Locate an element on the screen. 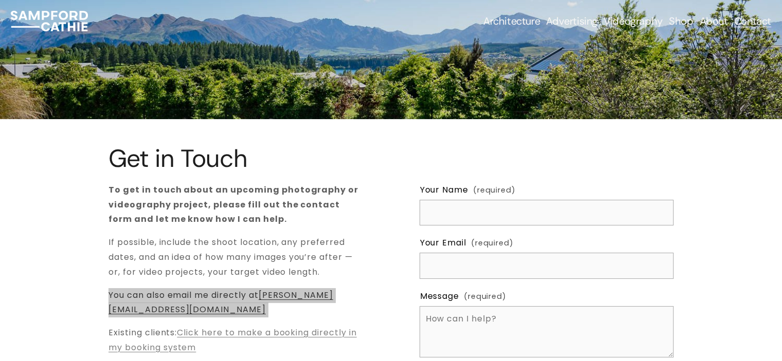 Image resolution: width=782 pixels, height=361 pixels. span: Your Name is located at coordinates (443, 190).